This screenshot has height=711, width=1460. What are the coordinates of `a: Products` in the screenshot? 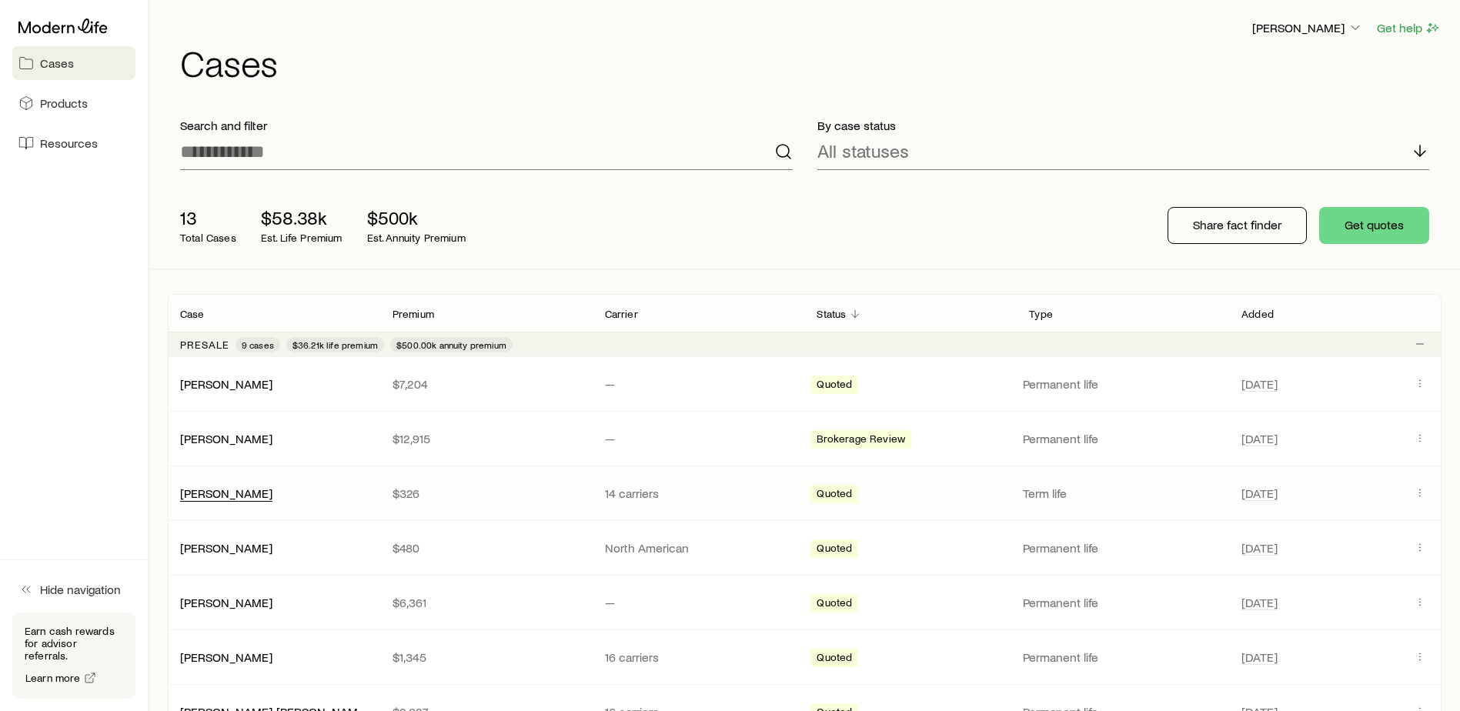 It's located at (74, 103).